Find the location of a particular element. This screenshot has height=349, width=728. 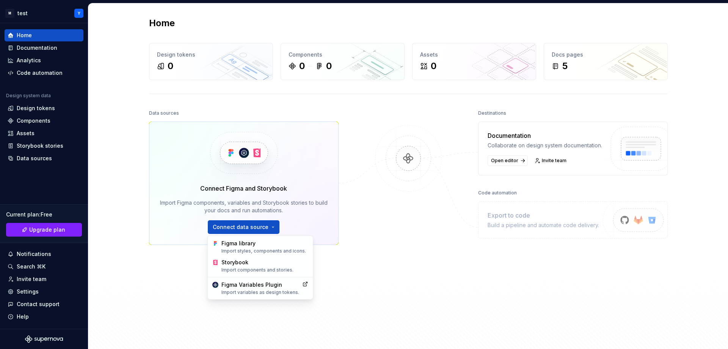

div: Storybook is located at coordinates (265, 266).